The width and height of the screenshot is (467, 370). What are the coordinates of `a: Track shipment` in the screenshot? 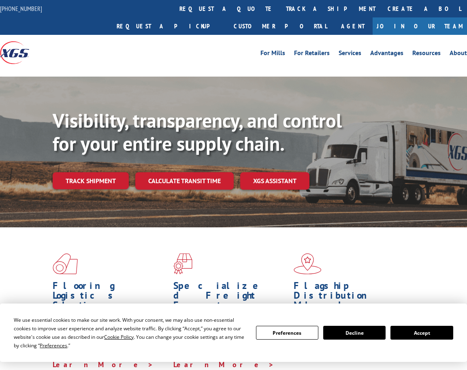 It's located at (91, 181).